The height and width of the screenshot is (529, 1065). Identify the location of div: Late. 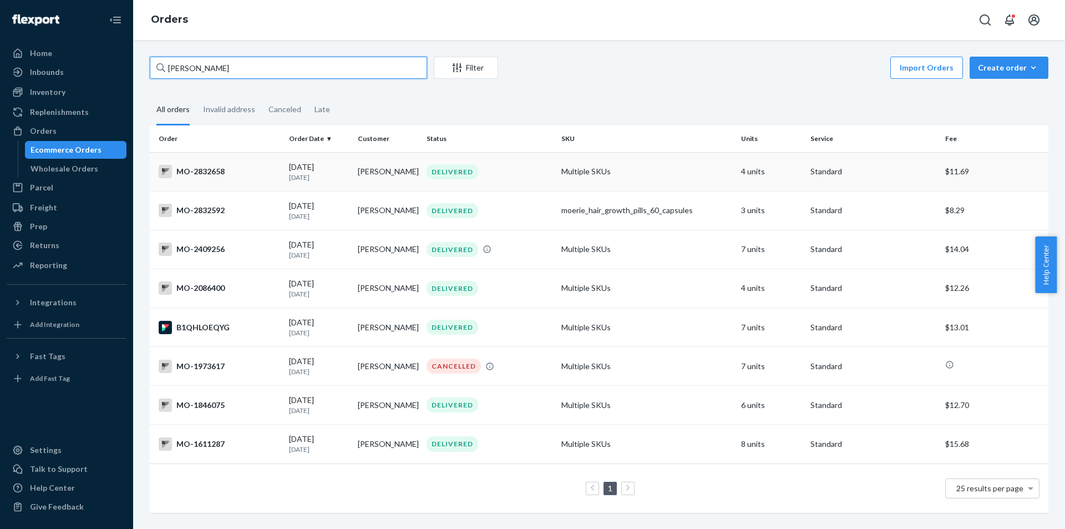
(322, 109).